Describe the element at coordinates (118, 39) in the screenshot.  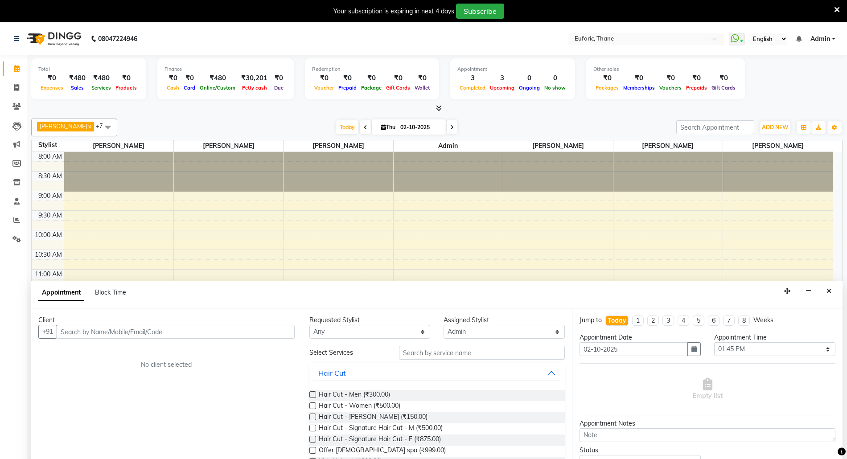
I see `b: 08047224946` at that location.